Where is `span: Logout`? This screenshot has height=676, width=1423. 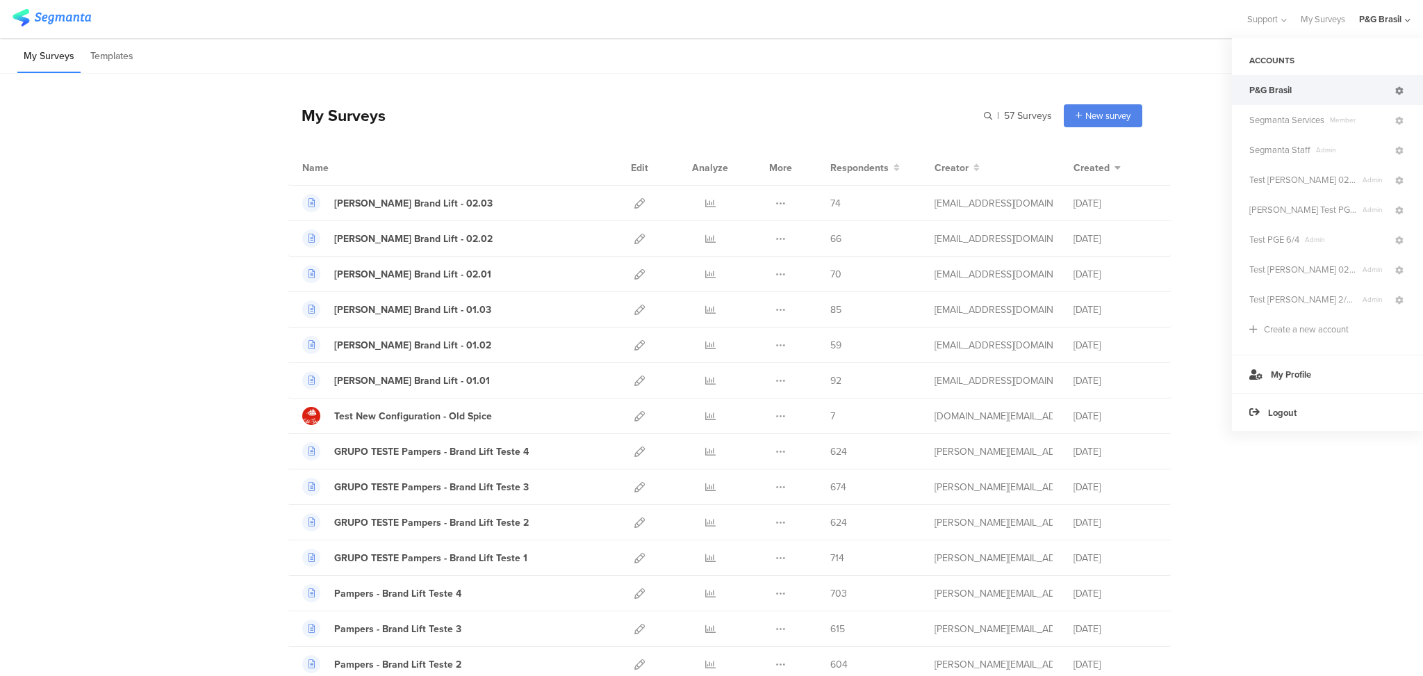 span: Logout is located at coordinates (1282, 412).